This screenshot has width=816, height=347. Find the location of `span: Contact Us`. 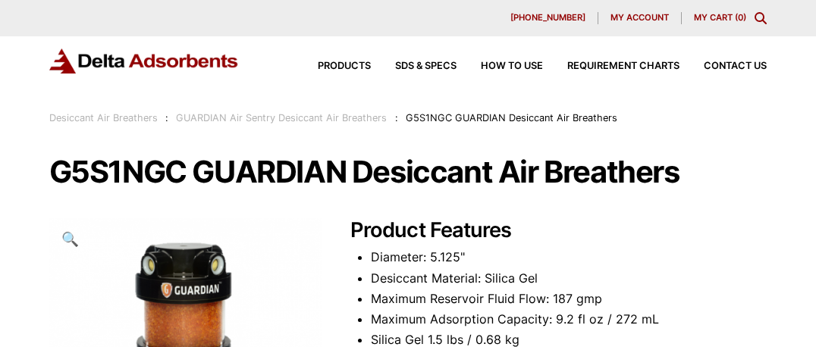

span: Contact Us is located at coordinates (735, 66).